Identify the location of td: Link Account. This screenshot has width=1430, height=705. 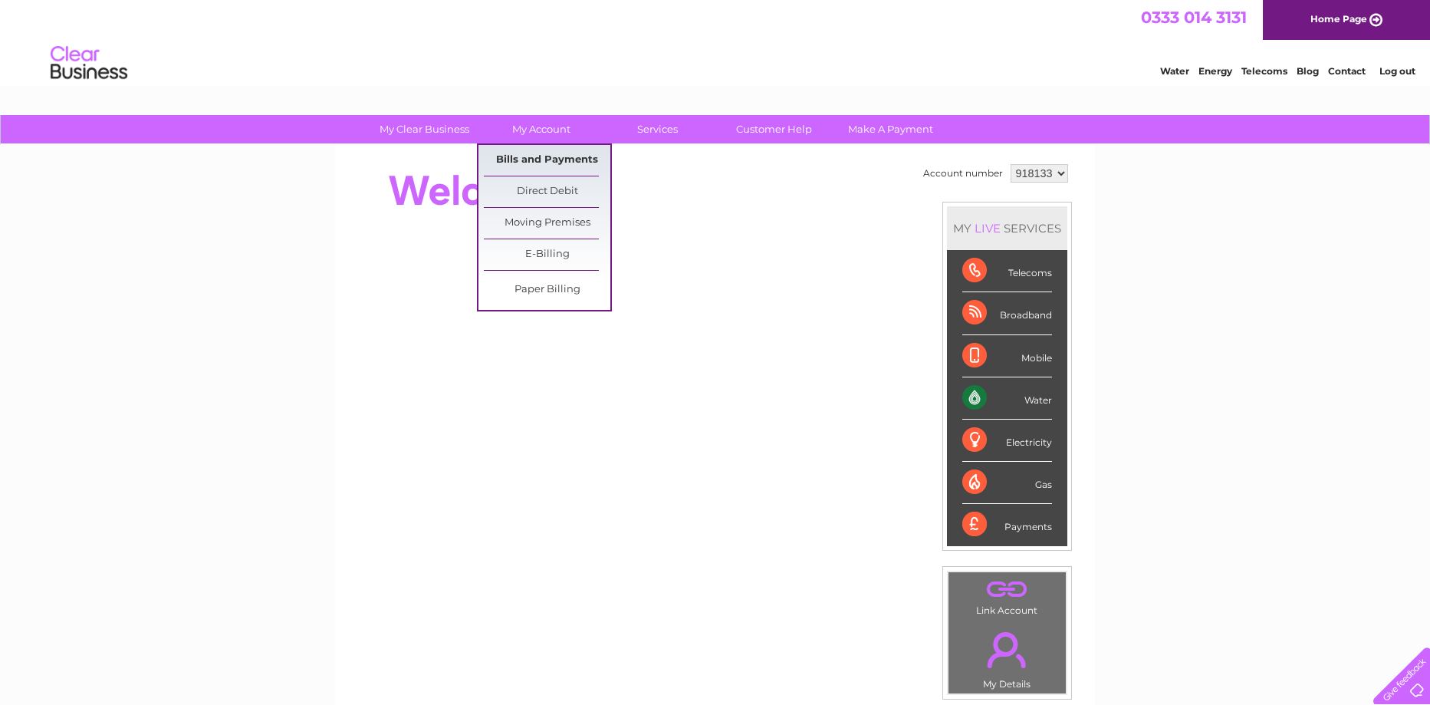
(1007, 595).